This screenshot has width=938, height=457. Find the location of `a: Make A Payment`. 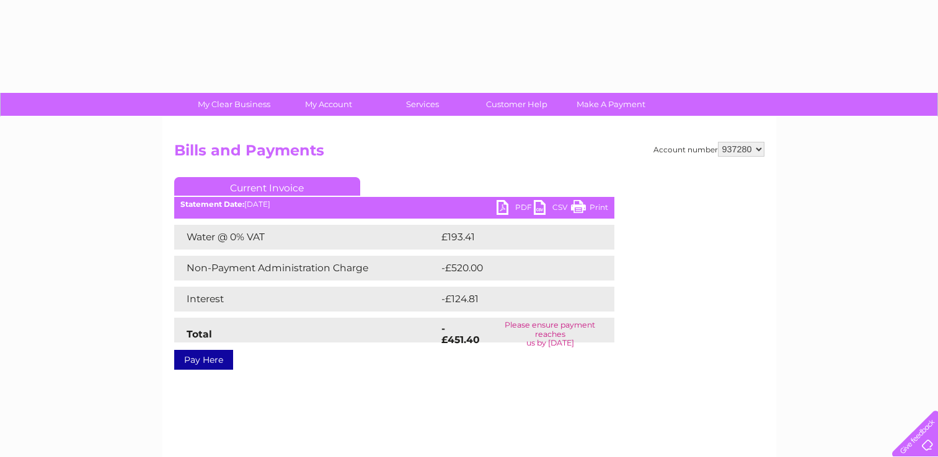

a: Make A Payment is located at coordinates (610, 104).